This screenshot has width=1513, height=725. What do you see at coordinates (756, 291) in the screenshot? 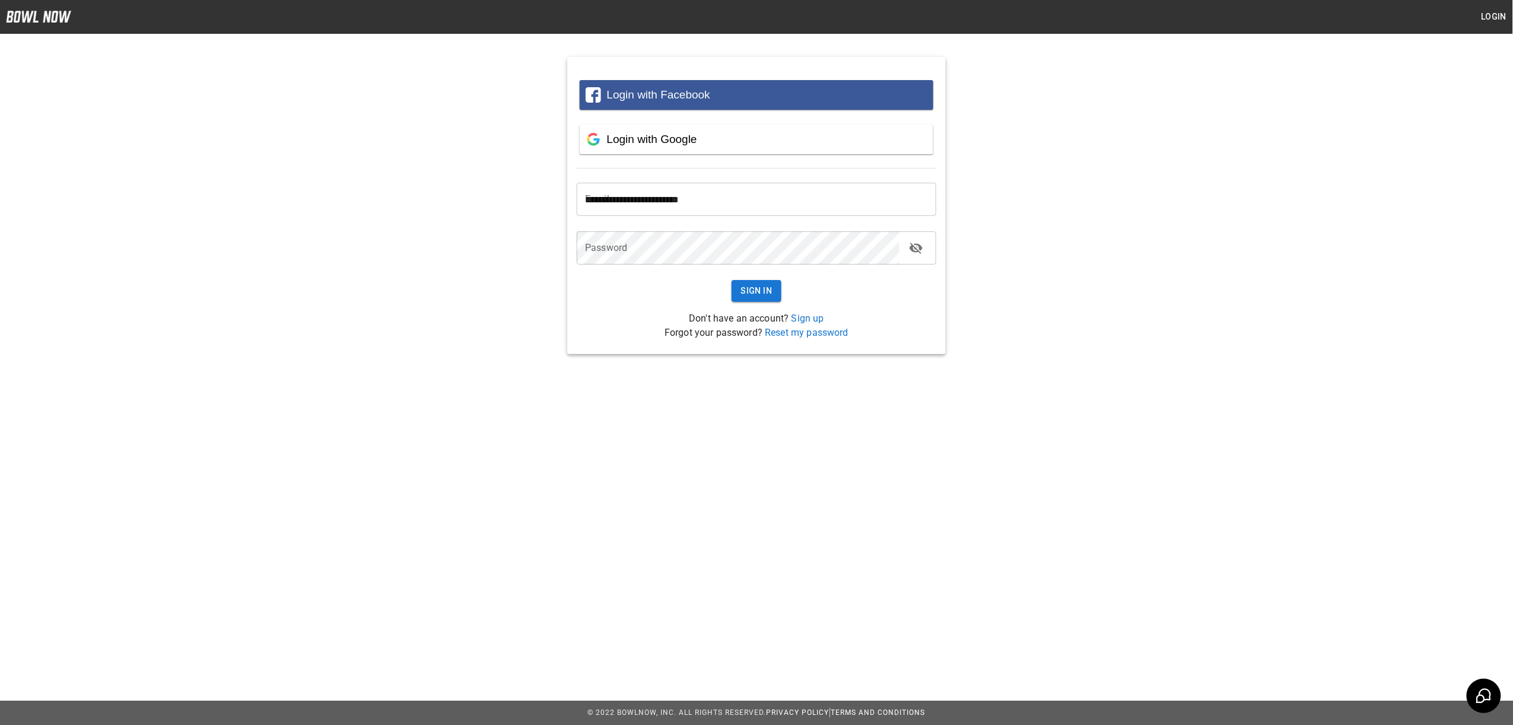
I see `button: Sign In` at bounding box center [756, 291].